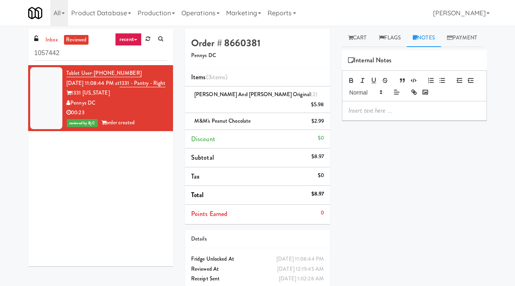 This screenshot has height=286, width=515. Describe the element at coordinates (218, 77) in the screenshot. I see `ng-pluralize: items` at that location.